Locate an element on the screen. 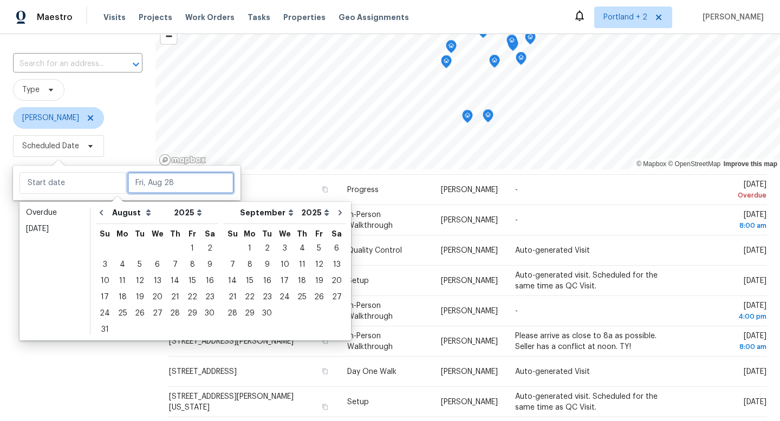 The width and height of the screenshot is (780, 421). span: Scheduled Date is located at coordinates (50, 146).